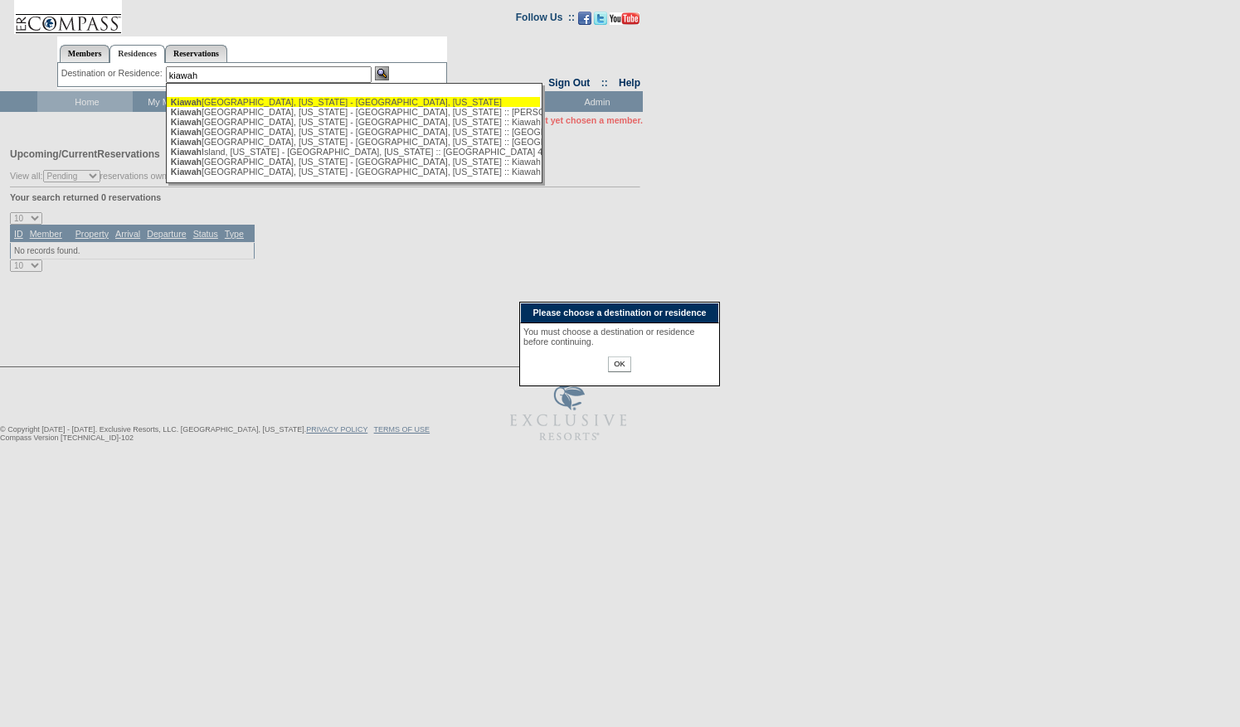  Describe the element at coordinates (114, 73) in the screenshot. I see `div: Destination or Residence:` at that location.